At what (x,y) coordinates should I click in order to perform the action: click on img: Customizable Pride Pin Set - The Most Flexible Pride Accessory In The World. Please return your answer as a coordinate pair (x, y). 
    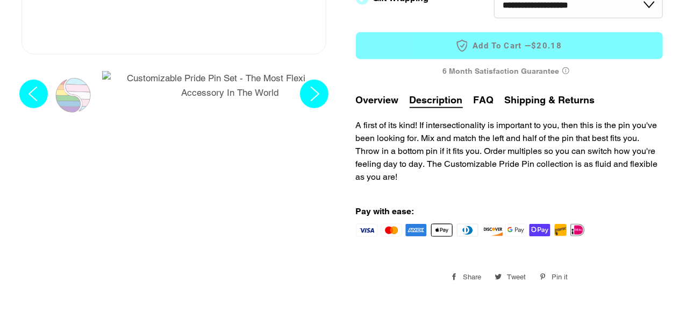
    Looking at the image, I should click on (230, 85).